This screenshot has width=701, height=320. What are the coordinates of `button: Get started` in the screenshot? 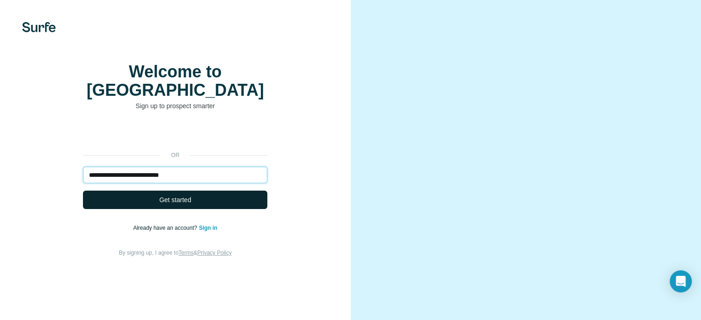 It's located at (175, 200).